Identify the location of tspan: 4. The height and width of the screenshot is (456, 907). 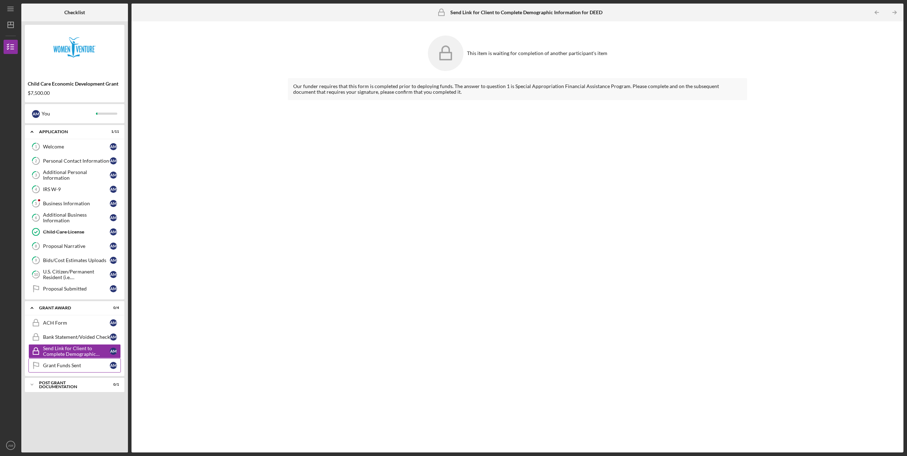
(36, 189).